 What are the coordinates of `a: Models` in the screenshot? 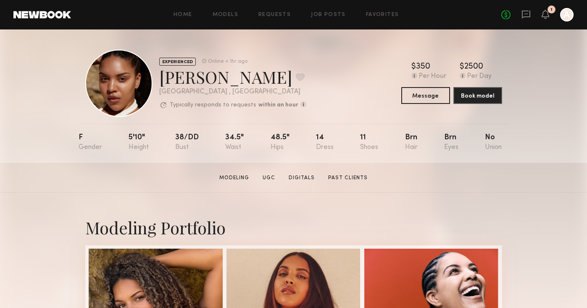 It's located at (225, 15).